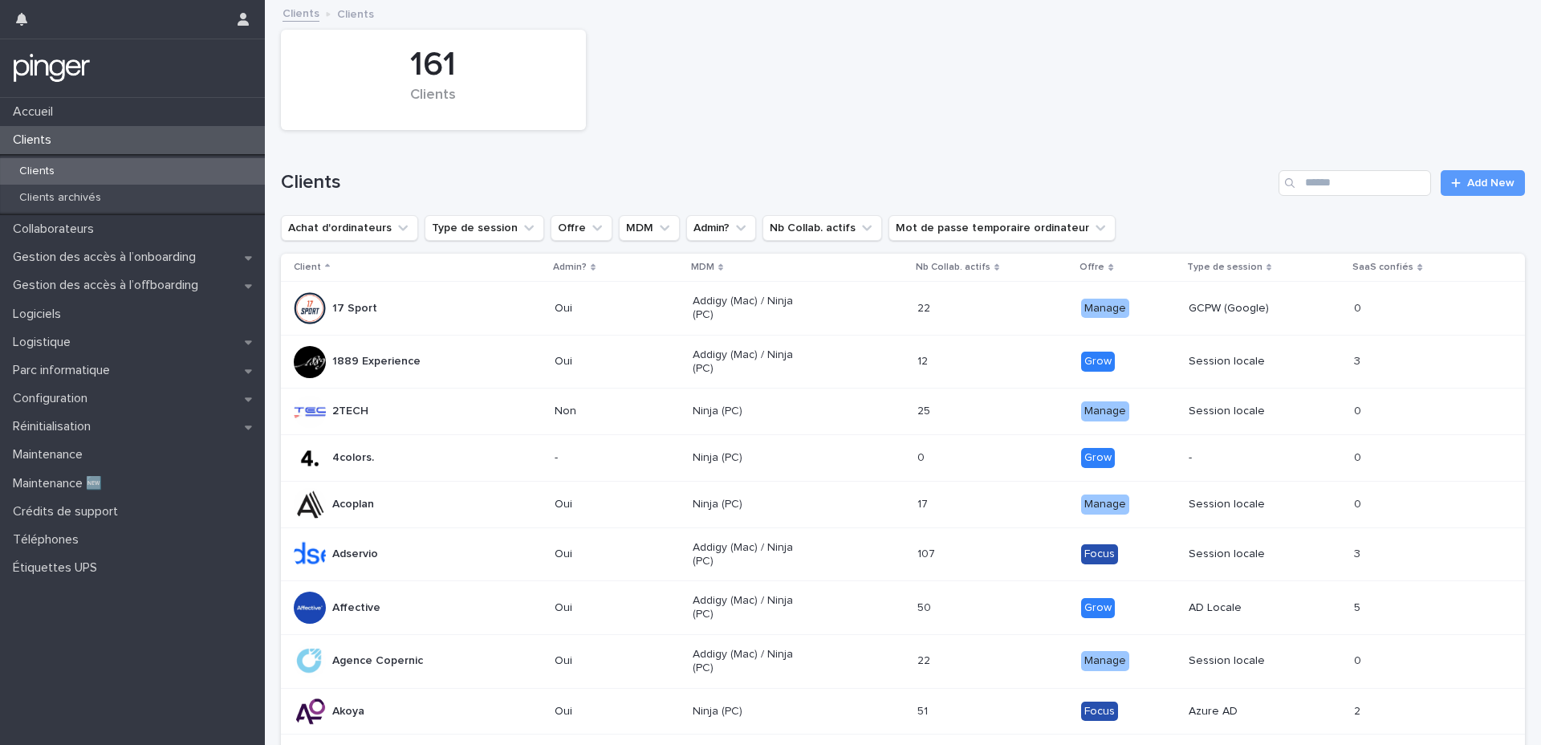 Image resolution: width=1541 pixels, height=745 pixels. I want to click on p: Maintenance, so click(51, 454).